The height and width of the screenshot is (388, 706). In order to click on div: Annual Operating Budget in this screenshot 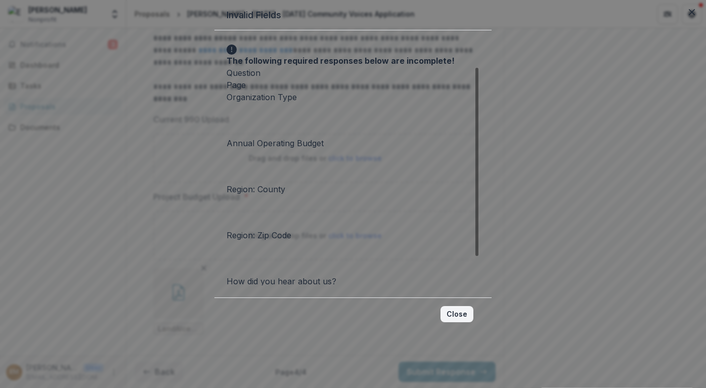, I will do `click(353, 143)`.